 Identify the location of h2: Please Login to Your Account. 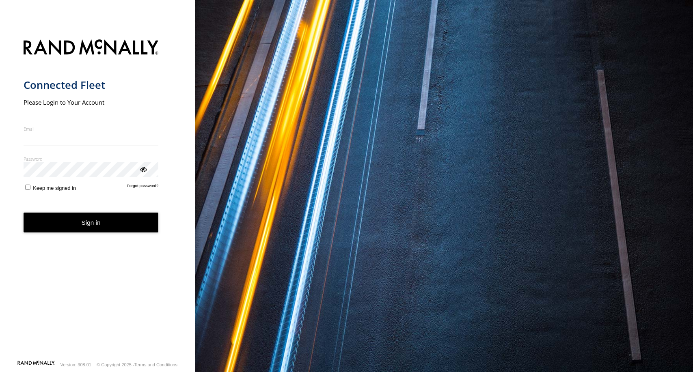
(91, 102).